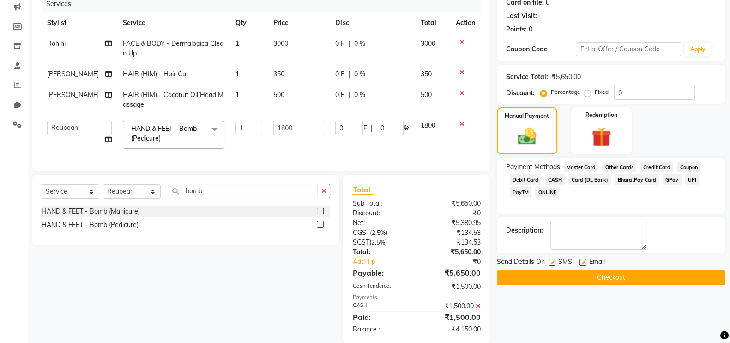  Describe the element at coordinates (527, 116) in the screenshot. I see `label: Manual Payment` at that location.